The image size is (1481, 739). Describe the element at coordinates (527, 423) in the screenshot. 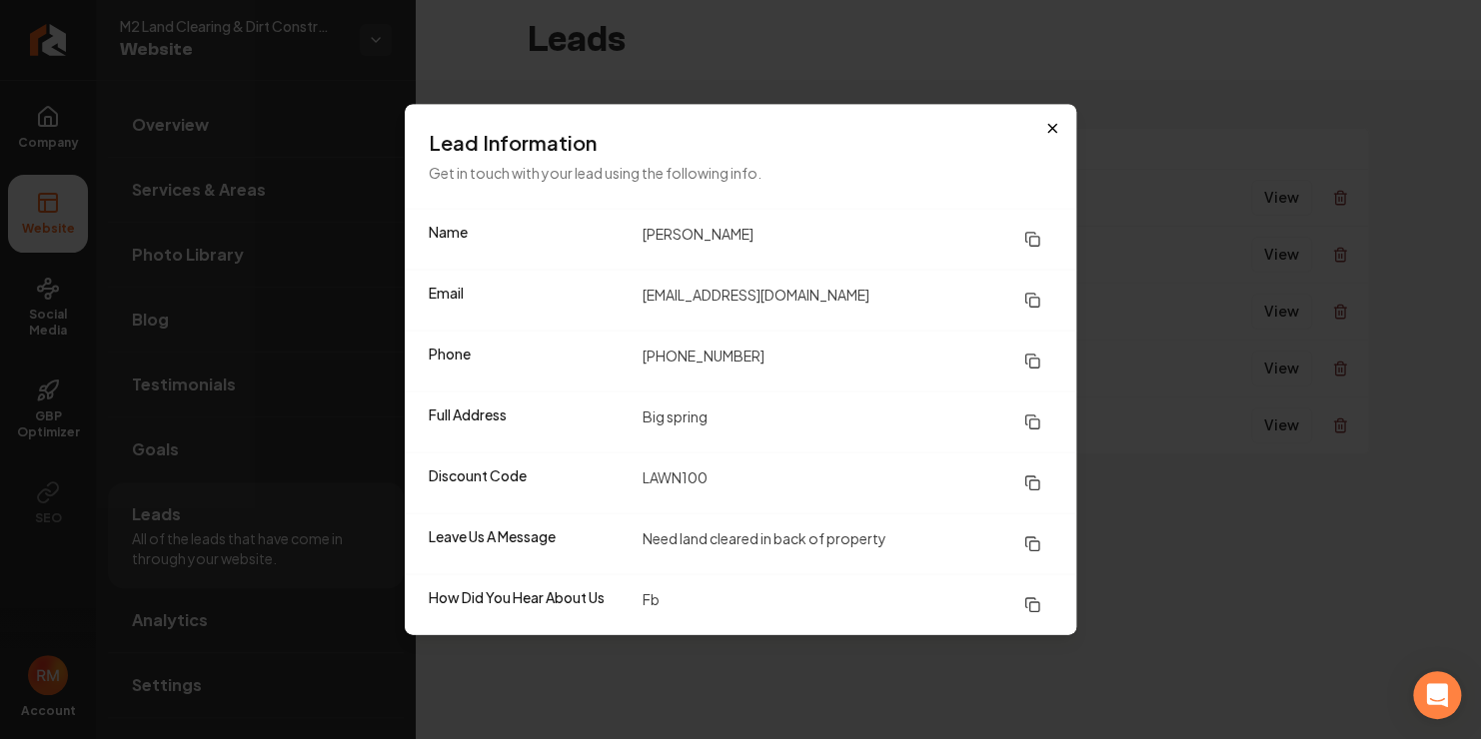

I see `dt: Full Address` at that location.